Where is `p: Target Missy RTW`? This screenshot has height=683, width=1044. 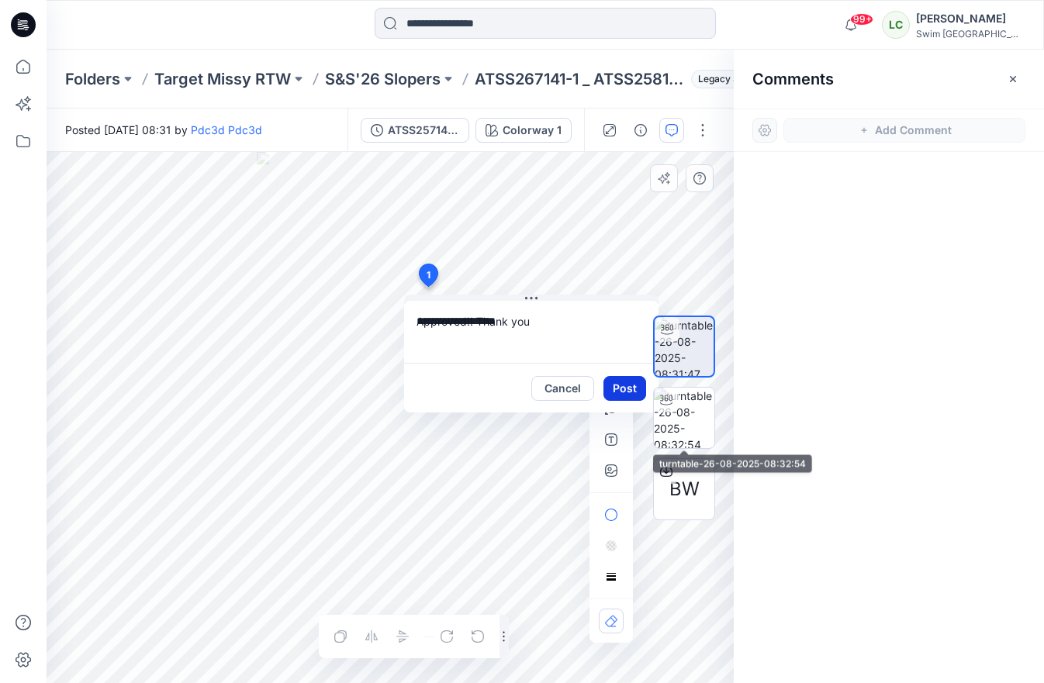 p: Target Missy RTW is located at coordinates (223, 79).